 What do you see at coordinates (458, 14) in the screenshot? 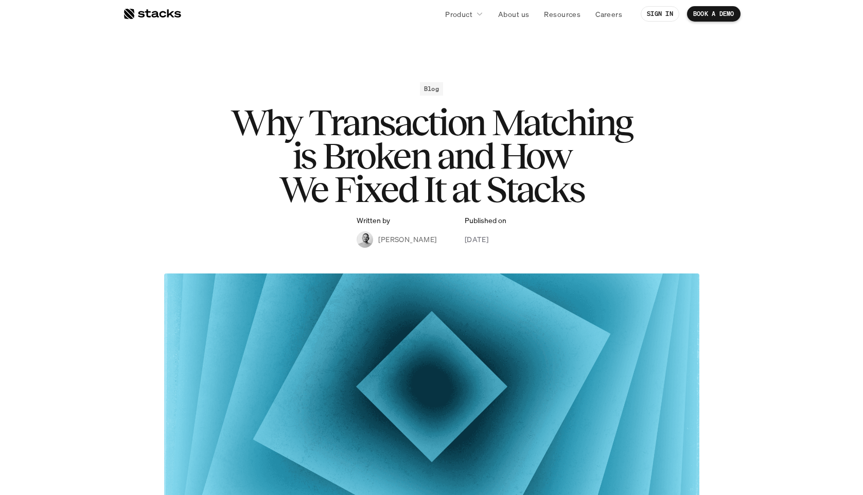
I see `p: Product` at bounding box center [458, 14].